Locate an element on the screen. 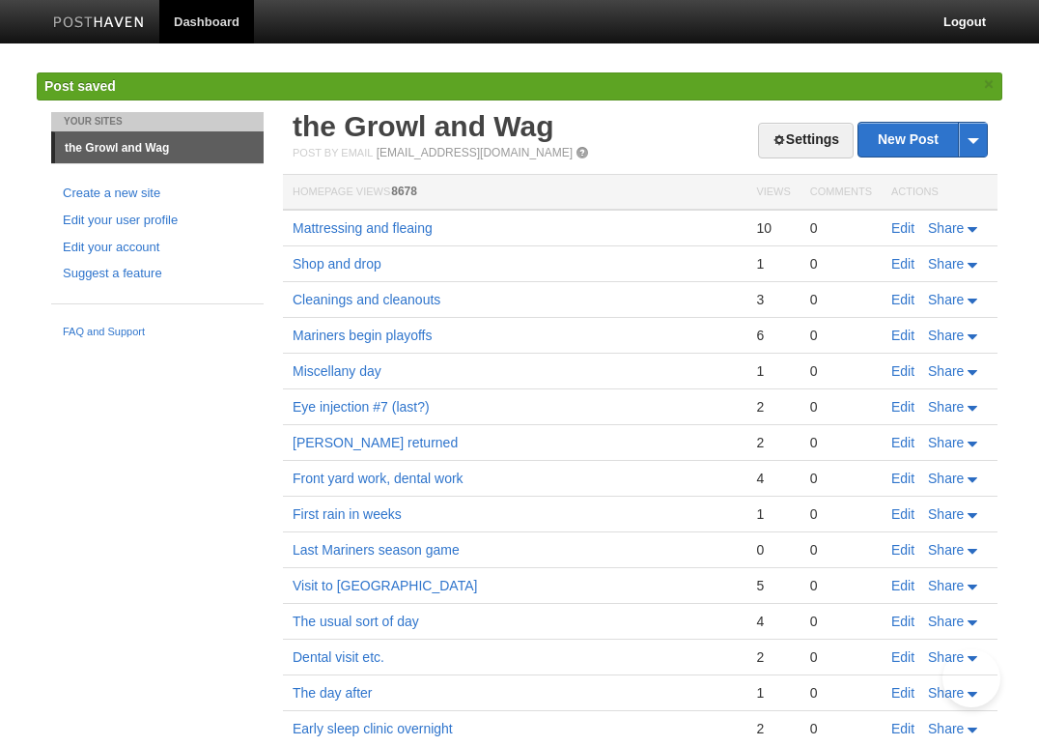 This screenshot has height=746, width=1039. a: Settings is located at coordinates (806, 140).